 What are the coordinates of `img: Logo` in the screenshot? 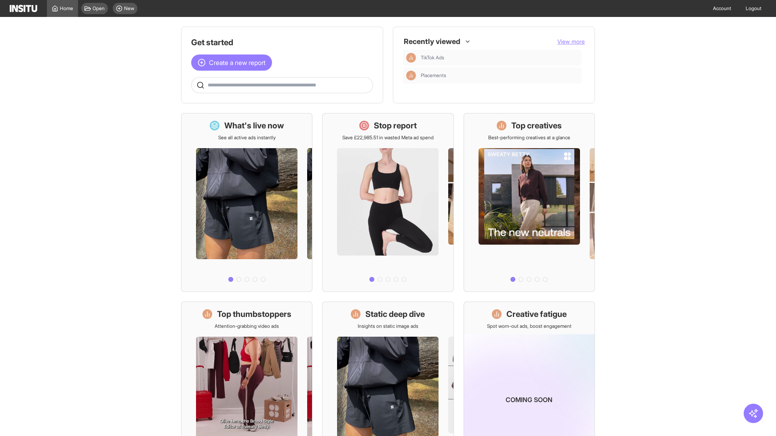 It's located at (23, 8).